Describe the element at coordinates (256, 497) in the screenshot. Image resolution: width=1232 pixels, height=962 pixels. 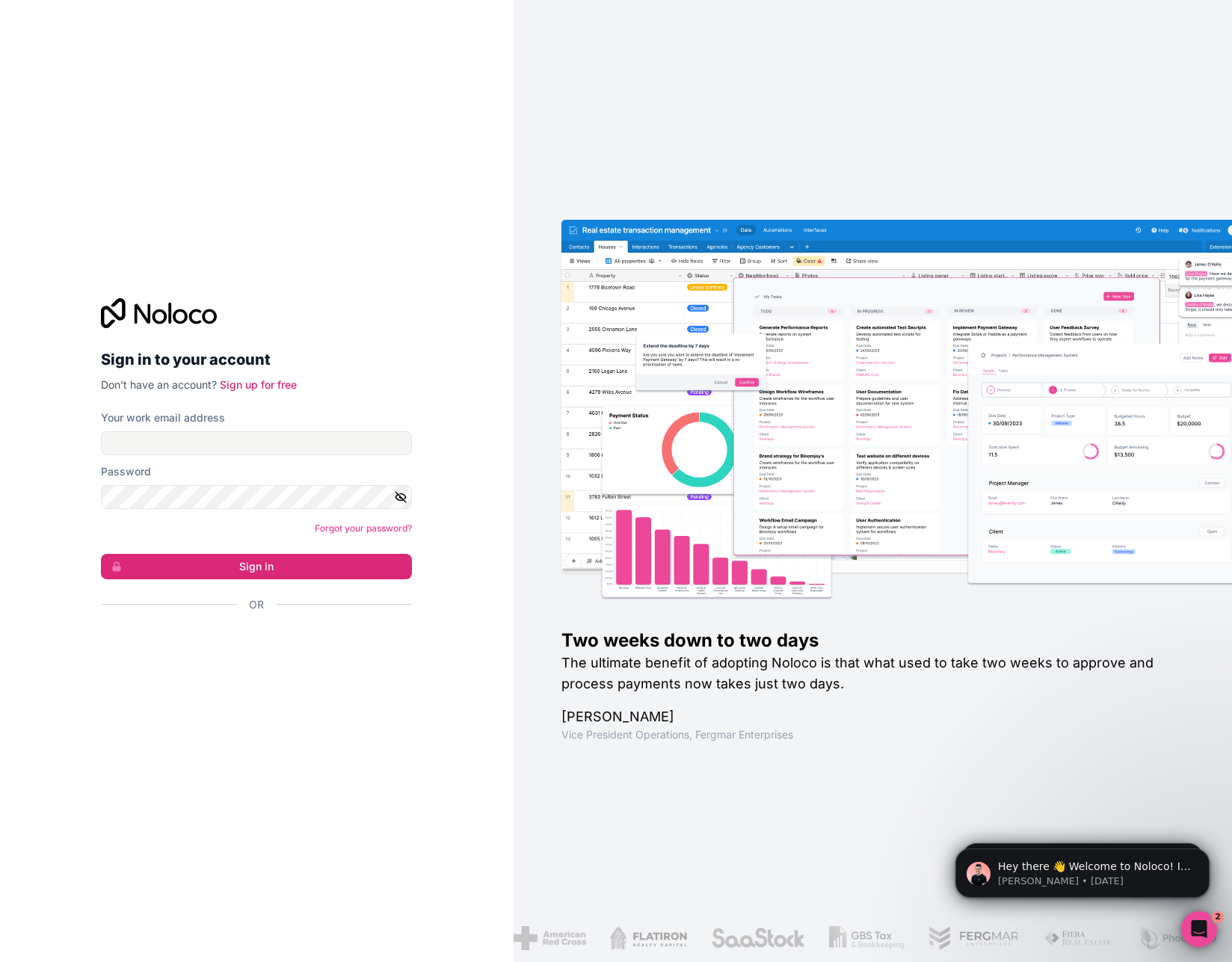
I see `input: Password` at that location.